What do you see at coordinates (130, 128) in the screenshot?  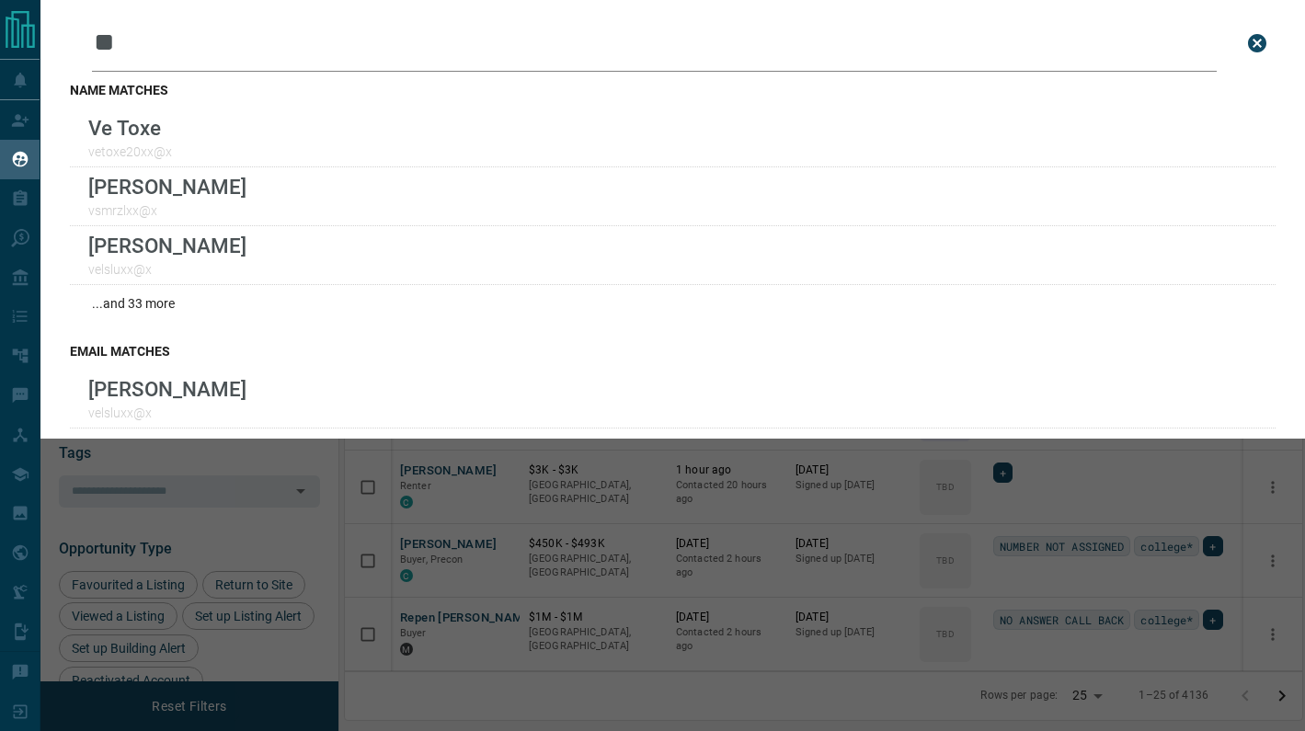 I see `p: Ve Toxe` at bounding box center [130, 128].